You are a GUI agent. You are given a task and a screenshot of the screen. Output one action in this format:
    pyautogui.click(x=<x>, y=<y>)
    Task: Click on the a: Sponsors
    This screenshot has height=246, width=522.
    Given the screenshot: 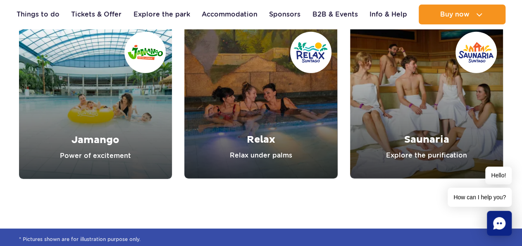 What is the action you would take?
    pyautogui.click(x=285, y=14)
    